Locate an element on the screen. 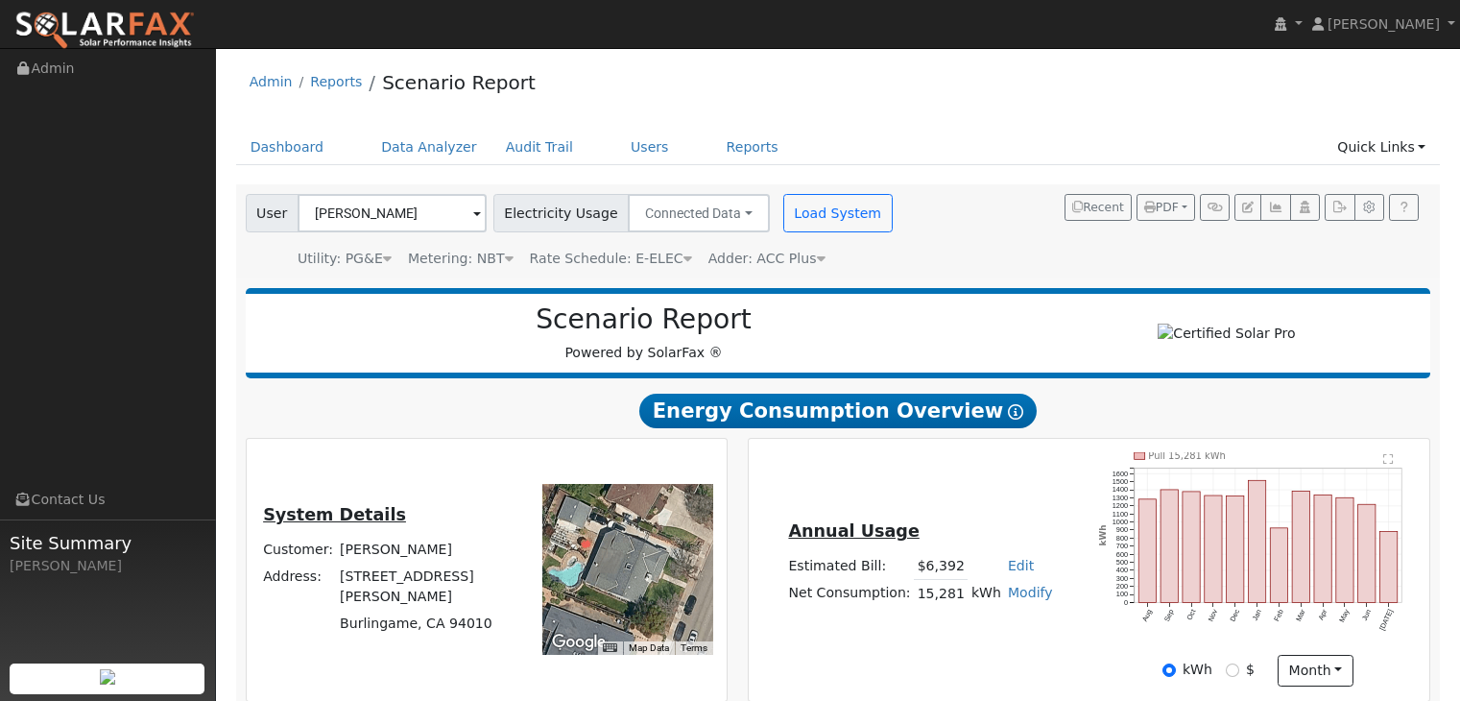  a: Dashboard is located at coordinates (287, 147).